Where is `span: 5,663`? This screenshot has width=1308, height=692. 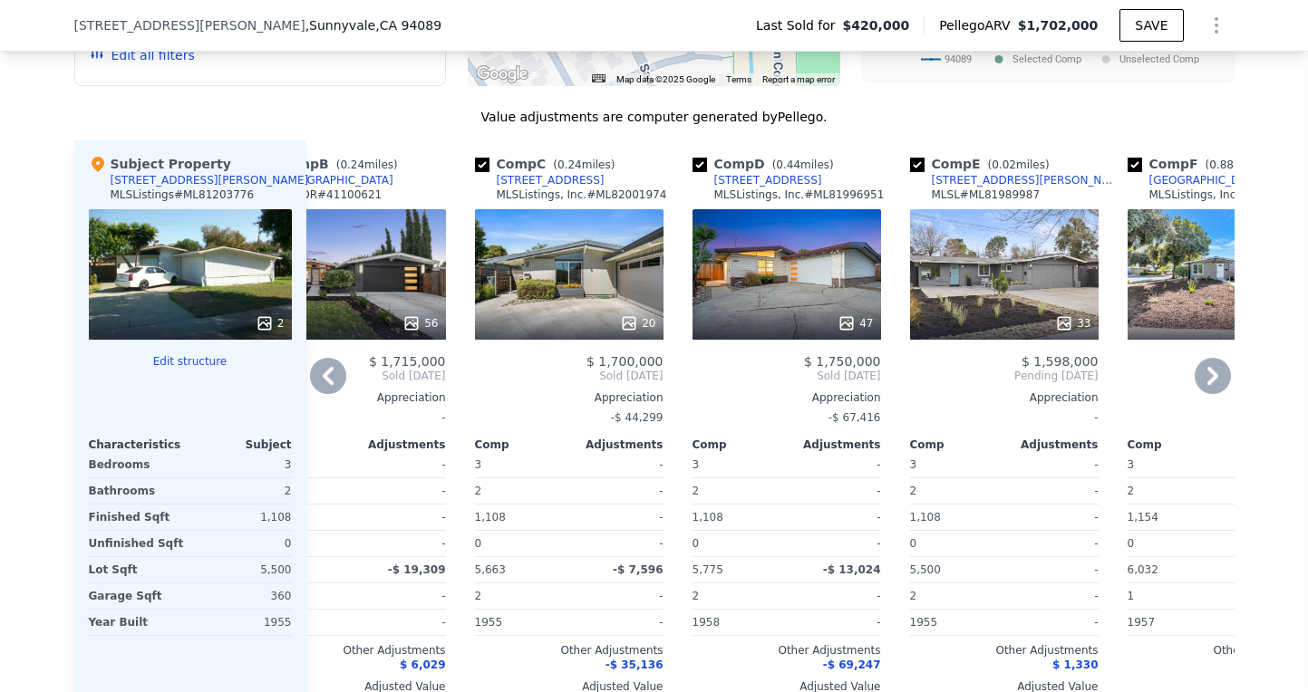
span: 5,663 is located at coordinates (490, 570).